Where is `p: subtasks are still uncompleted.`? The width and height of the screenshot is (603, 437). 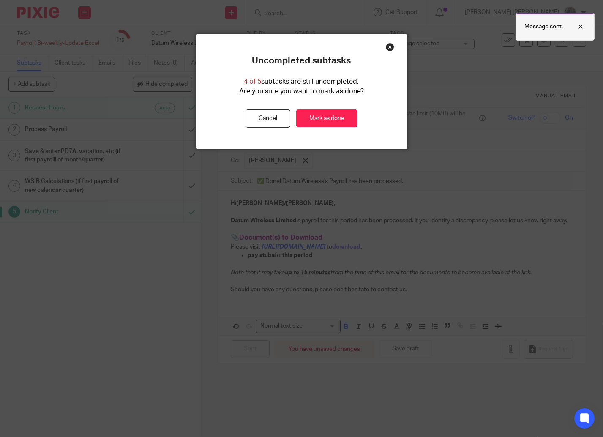 p: subtasks are still uncompleted. is located at coordinates (302, 82).